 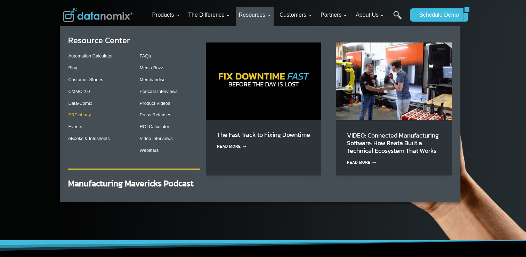 I want to click on img: Datanomix, so click(x=98, y=15).